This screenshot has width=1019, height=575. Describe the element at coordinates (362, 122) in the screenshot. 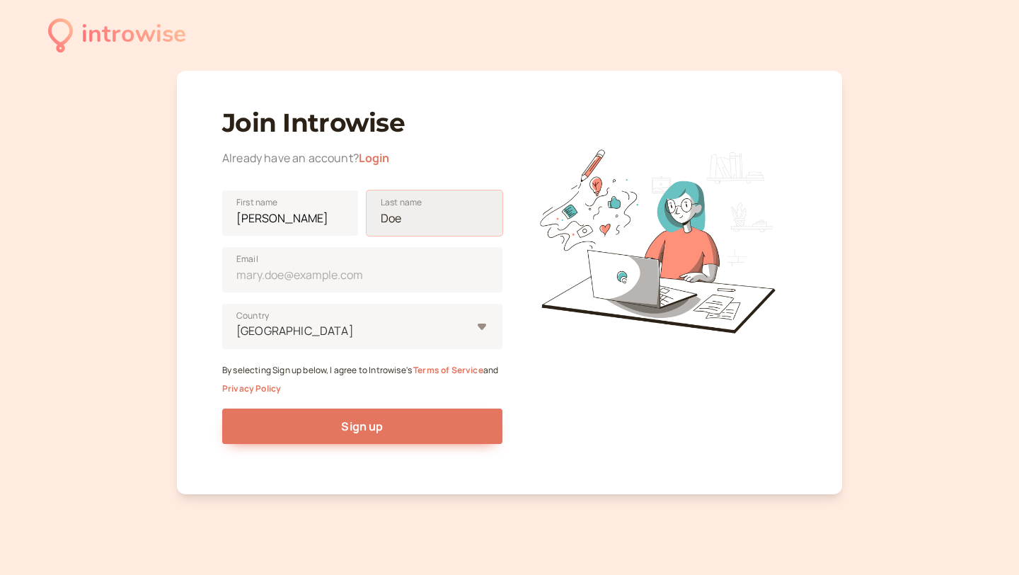

I see `h1: Join Introwise` at that location.